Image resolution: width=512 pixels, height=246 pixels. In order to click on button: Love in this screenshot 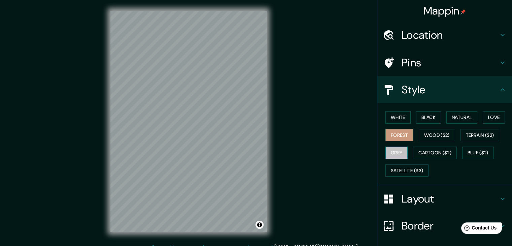, I will do `click(494, 117)`.